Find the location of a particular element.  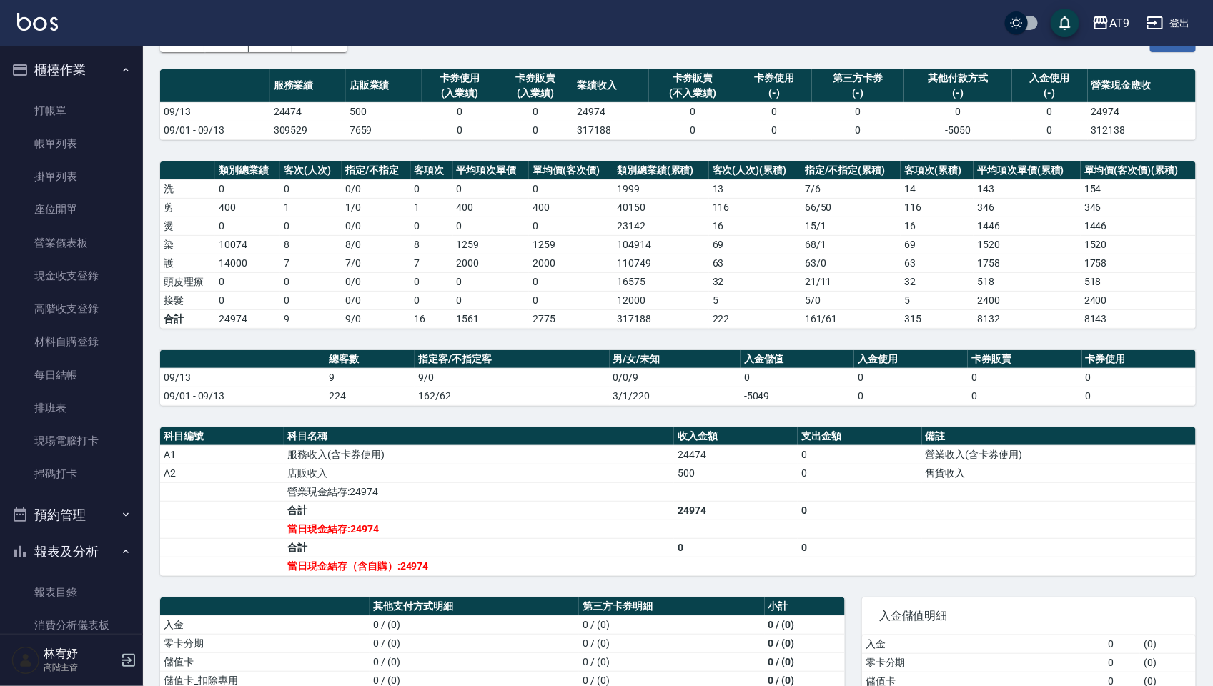

td: 518 is located at coordinates (1138, 282).